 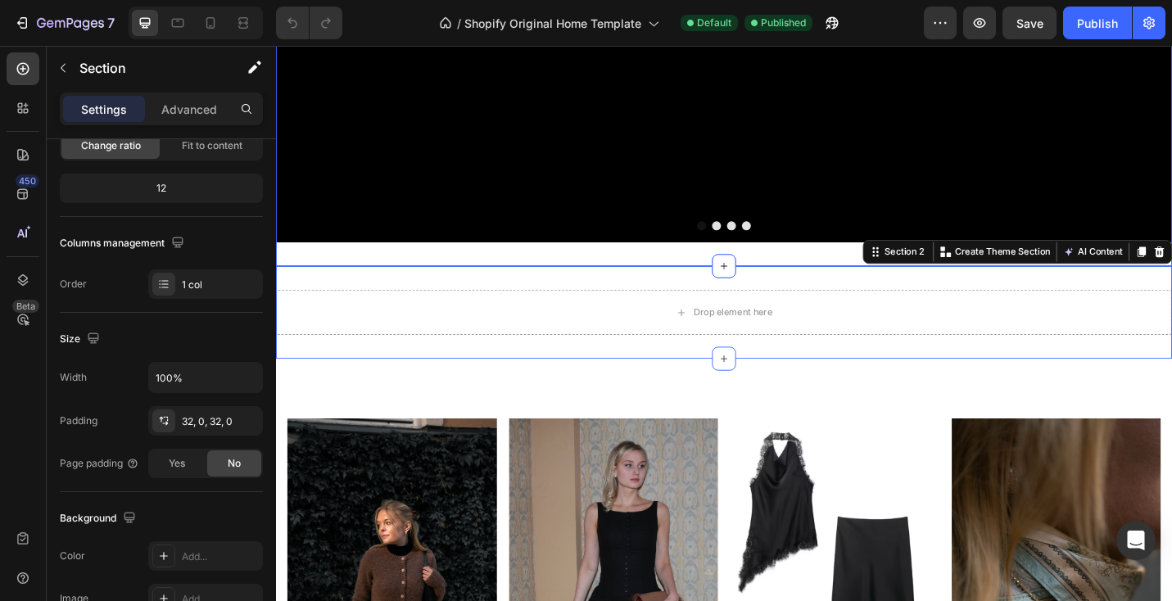 What do you see at coordinates (81, 339) in the screenshot?
I see `div: Size` at bounding box center [81, 339].